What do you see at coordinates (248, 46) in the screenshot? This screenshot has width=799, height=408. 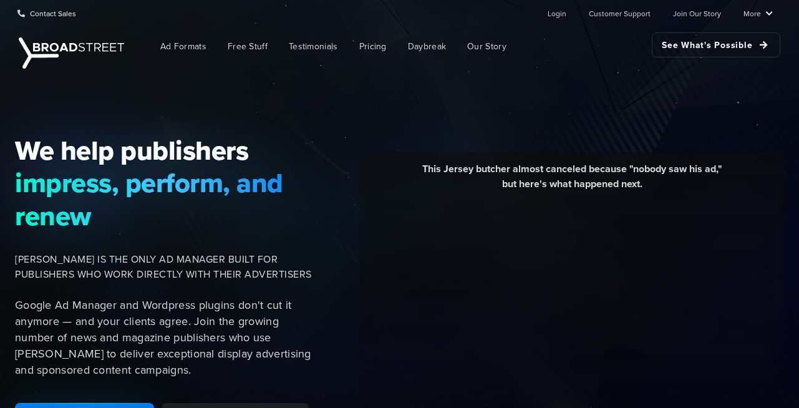 I see `span: Free Stuff` at bounding box center [248, 46].